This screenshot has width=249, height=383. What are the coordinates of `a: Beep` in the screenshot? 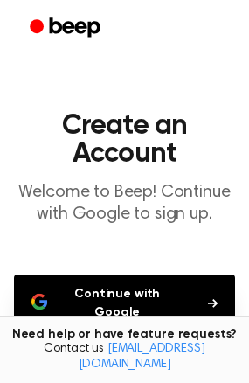 It's located at (66, 28).